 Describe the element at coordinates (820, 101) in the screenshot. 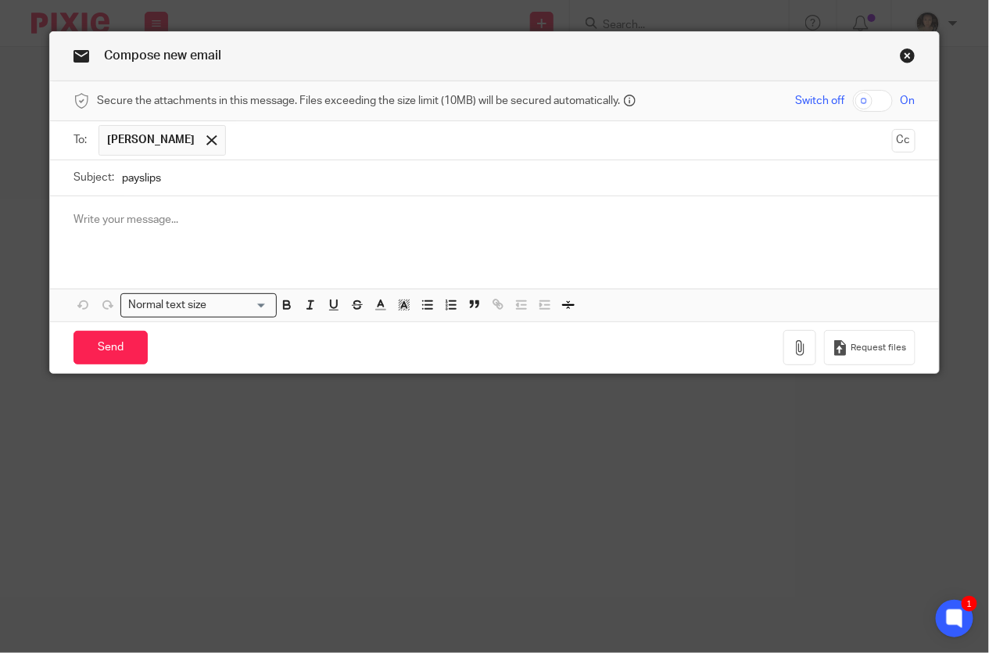

I see `span: Switch off` at that location.